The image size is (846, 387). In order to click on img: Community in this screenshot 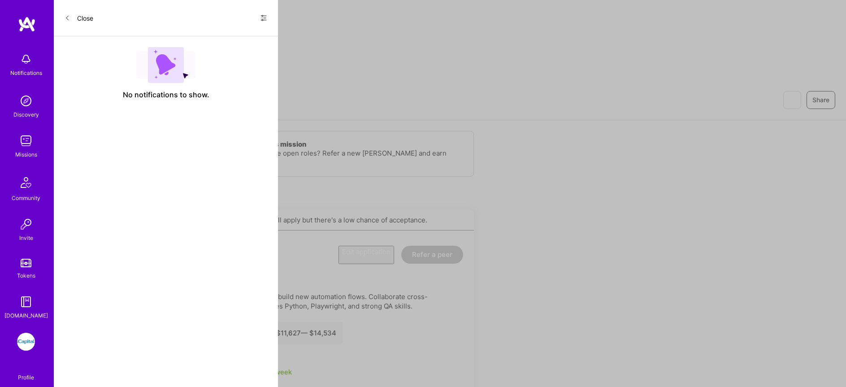, I will do `click(26, 183)`.